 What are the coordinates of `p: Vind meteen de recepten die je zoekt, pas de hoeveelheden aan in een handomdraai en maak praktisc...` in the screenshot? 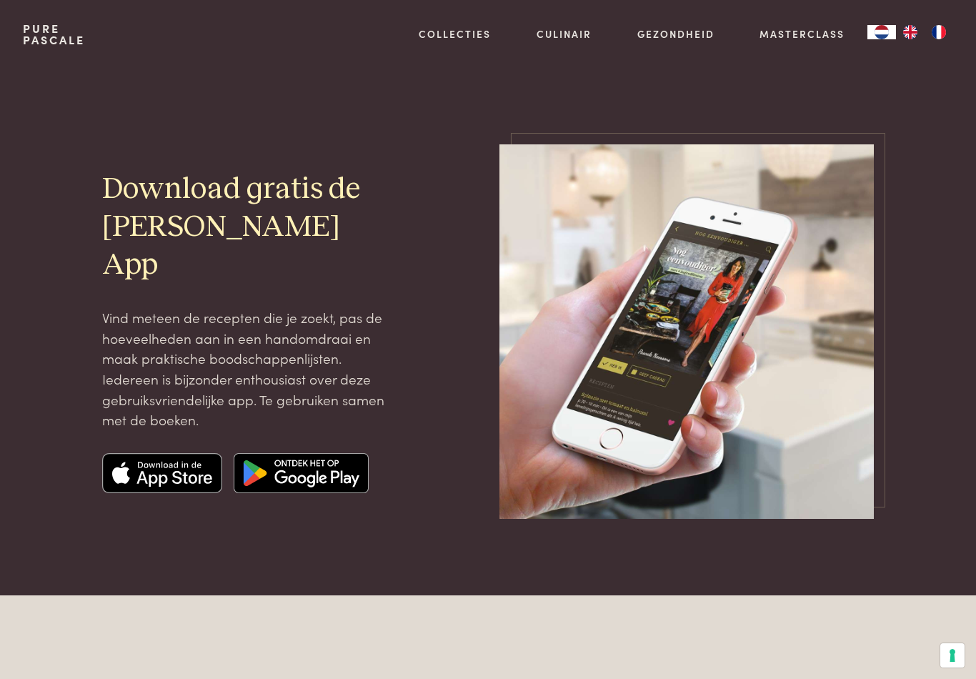 It's located at (249, 369).